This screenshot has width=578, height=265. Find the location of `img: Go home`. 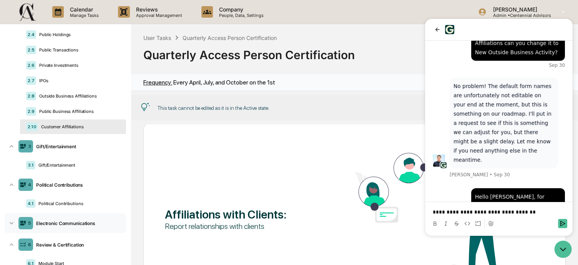

img: Go home is located at coordinates (25, 11).